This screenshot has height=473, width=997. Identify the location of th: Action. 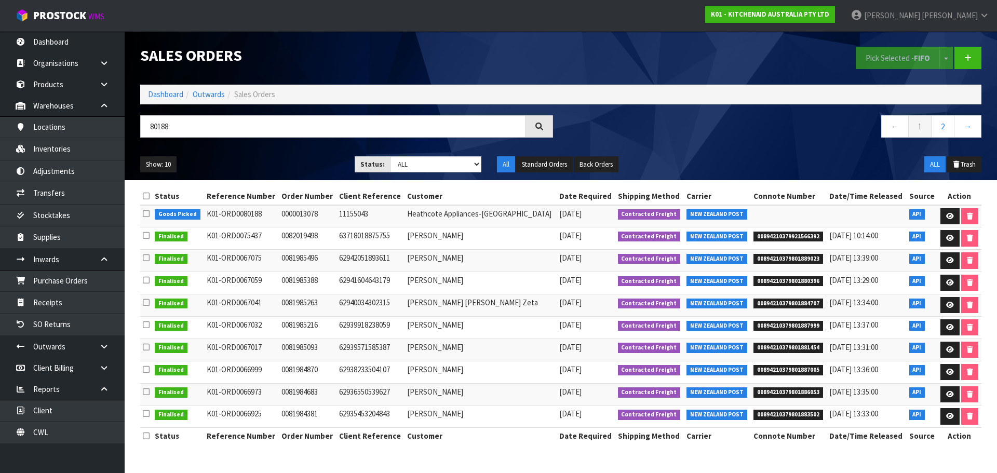
(960, 436).